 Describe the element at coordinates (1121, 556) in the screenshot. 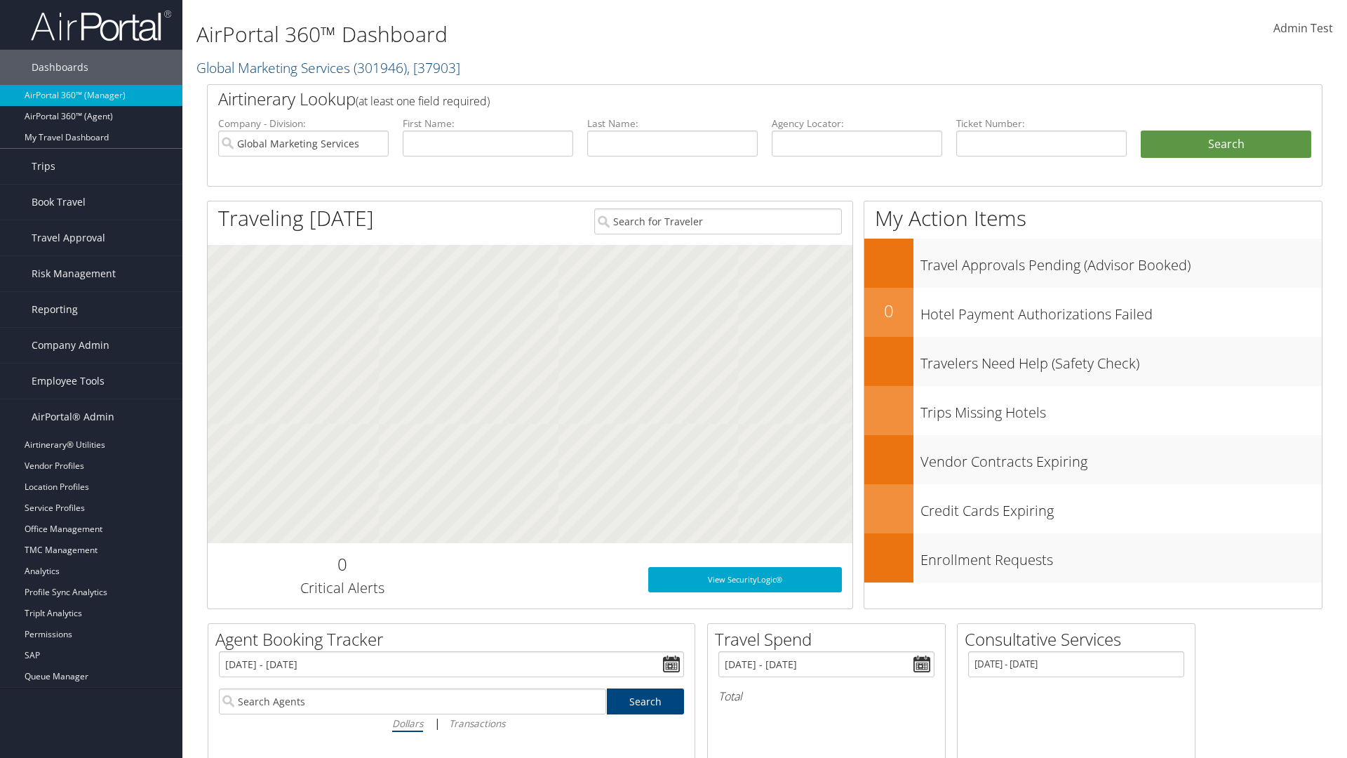

I see `h3: Enrollment Requests` at that location.